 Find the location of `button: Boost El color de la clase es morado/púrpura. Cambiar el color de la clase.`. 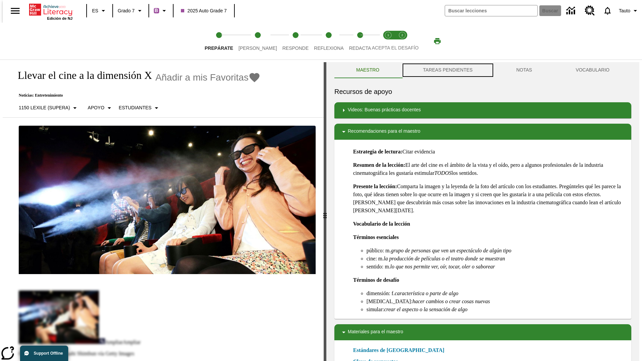

button: Boost El color de la clase es morado/púrpura. Cambiar el color de la clase. is located at coordinates (161, 11).